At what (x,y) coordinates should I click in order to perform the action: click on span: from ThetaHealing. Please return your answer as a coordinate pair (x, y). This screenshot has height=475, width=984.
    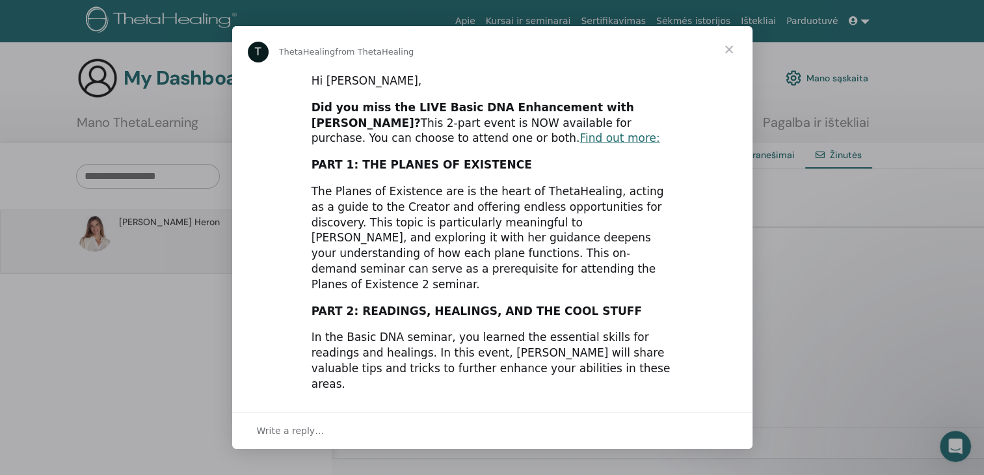
    Looking at the image, I should click on (374, 51).